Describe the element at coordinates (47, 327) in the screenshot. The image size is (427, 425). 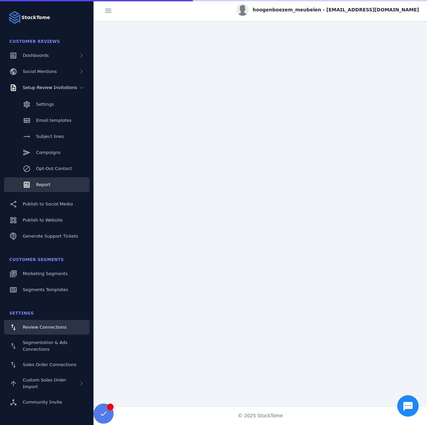
I see `a: Review Connections` at that location.